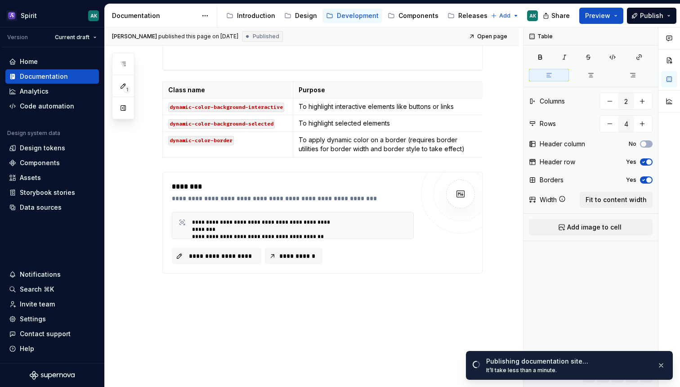 The width and height of the screenshot is (680, 387). Describe the element at coordinates (352, 16) in the screenshot. I see `a: Development` at that location.